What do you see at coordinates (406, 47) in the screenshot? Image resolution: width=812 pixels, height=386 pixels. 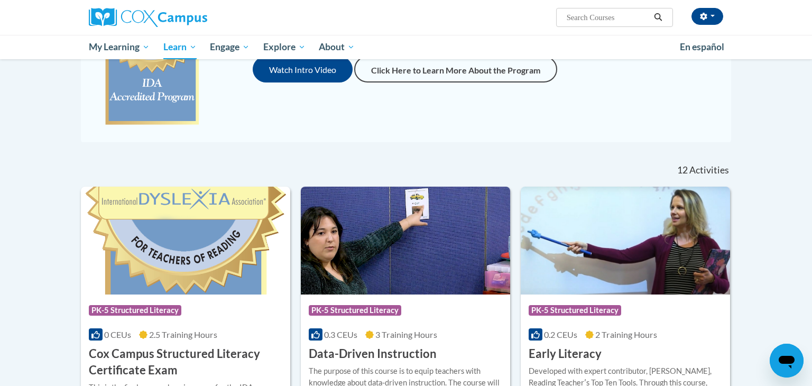 I see `div: Main menu` at bounding box center [406, 47].